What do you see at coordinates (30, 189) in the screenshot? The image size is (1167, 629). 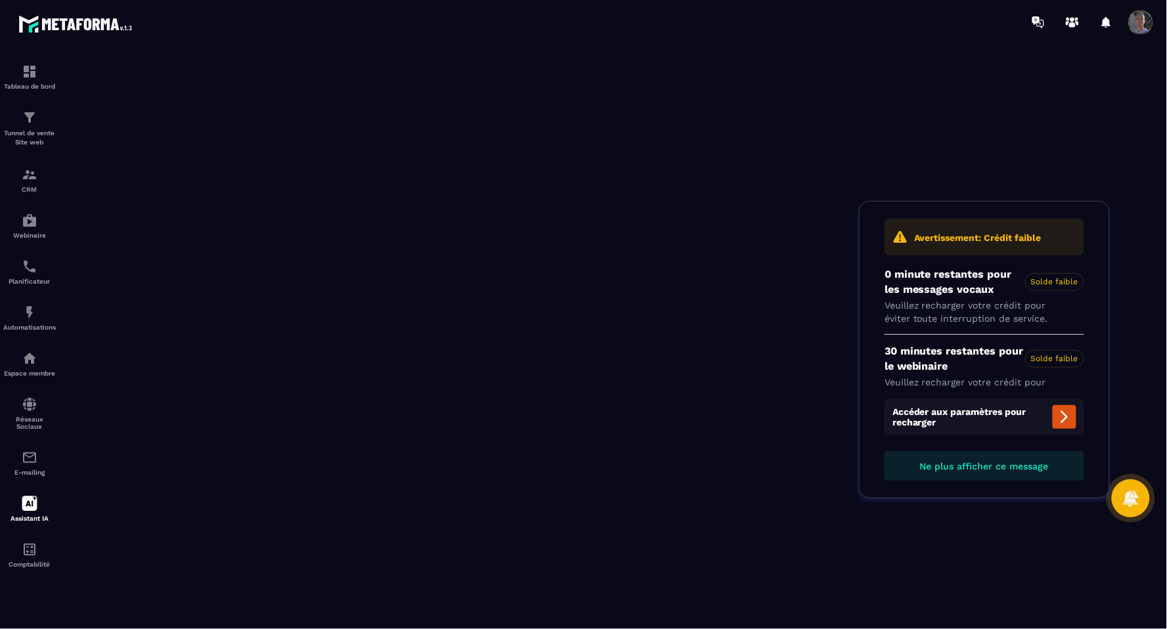 I see `p: CRM` at bounding box center [30, 189].